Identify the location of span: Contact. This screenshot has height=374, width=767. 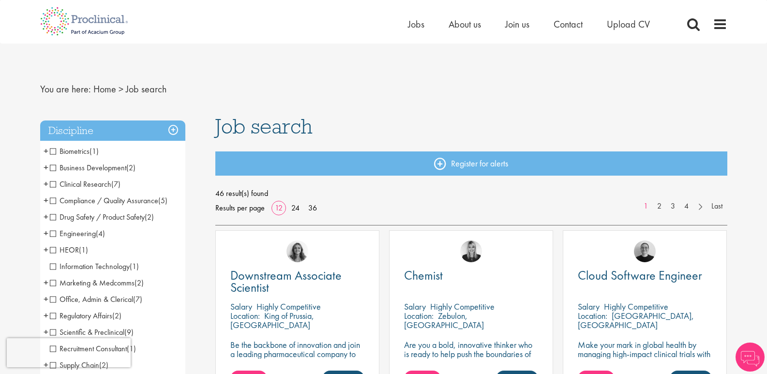
(568, 24).